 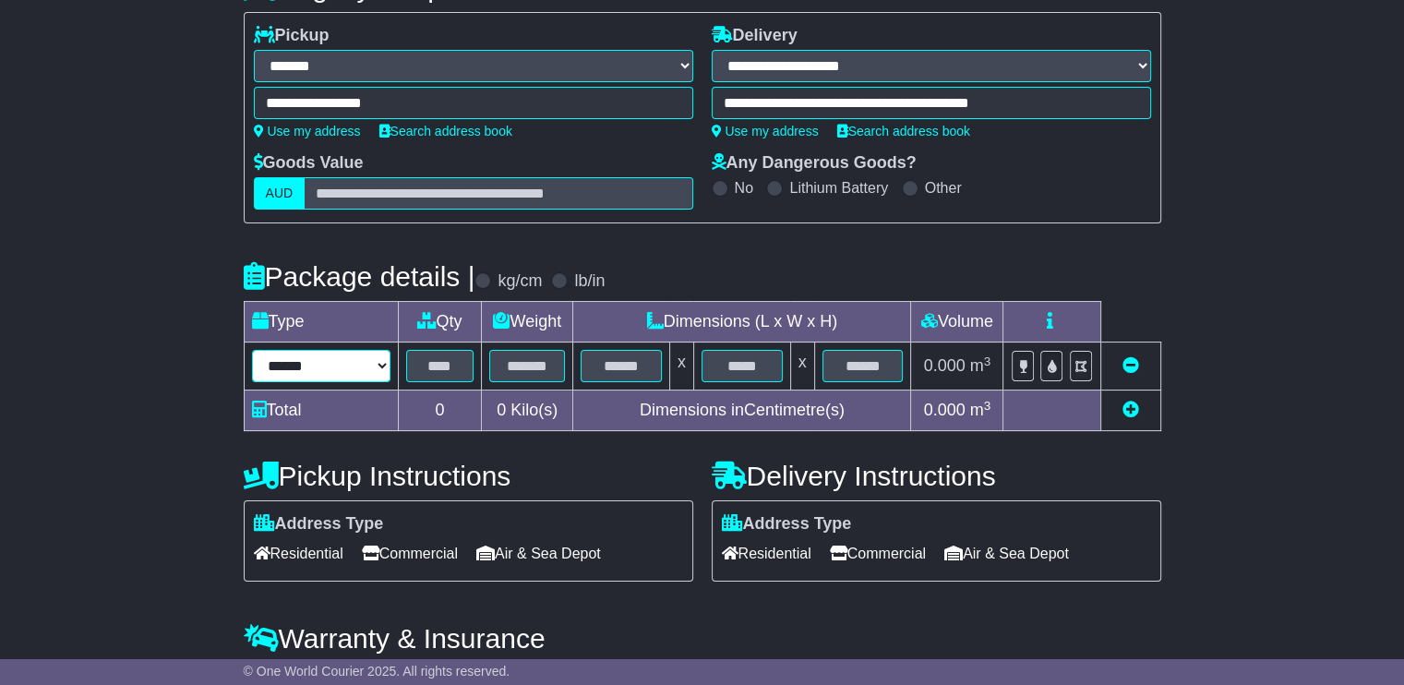 I want to click on a: Add new item, so click(x=1130, y=410).